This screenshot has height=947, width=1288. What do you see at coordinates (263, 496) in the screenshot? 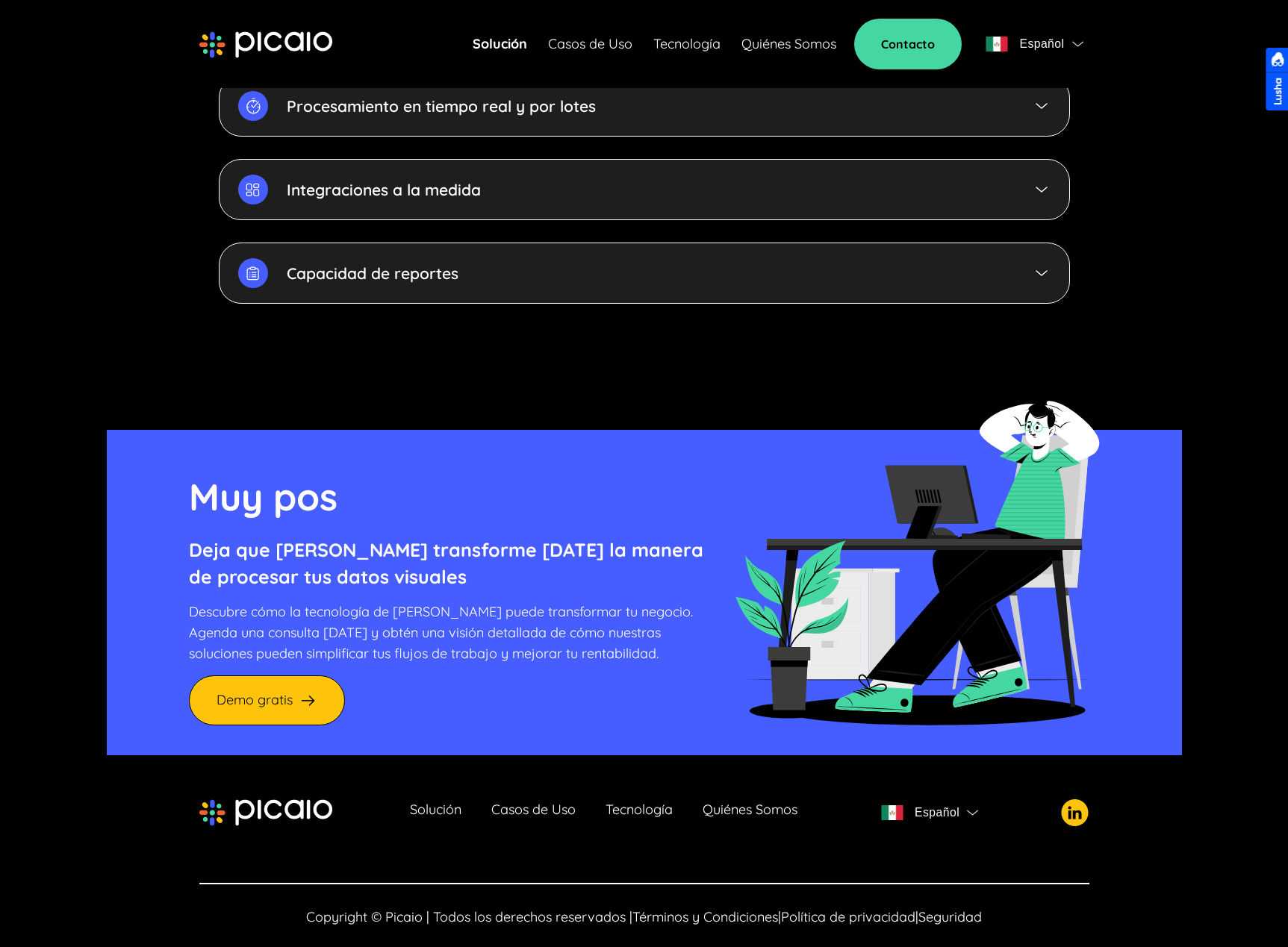
I see `span: Muy pos` at bounding box center [263, 496].